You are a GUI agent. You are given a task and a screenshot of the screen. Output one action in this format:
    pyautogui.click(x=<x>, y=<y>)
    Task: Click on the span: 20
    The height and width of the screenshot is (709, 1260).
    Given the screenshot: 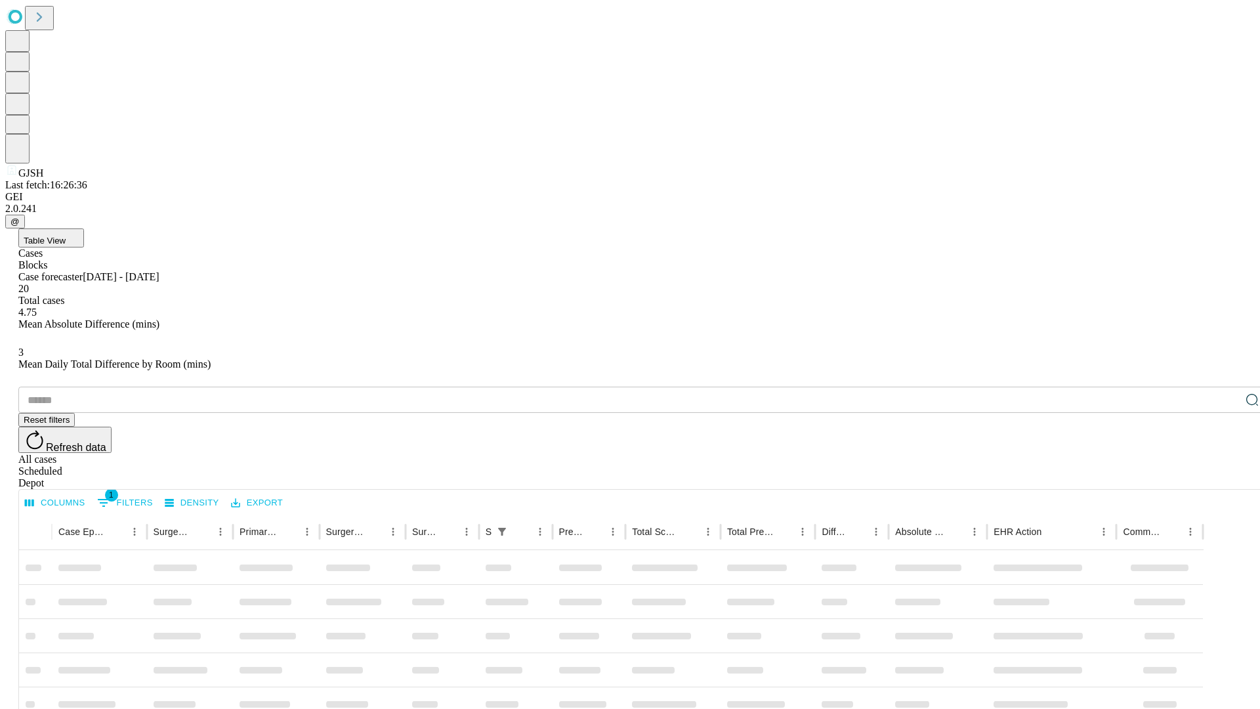 What is the action you would take?
    pyautogui.click(x=24, y=288)
    